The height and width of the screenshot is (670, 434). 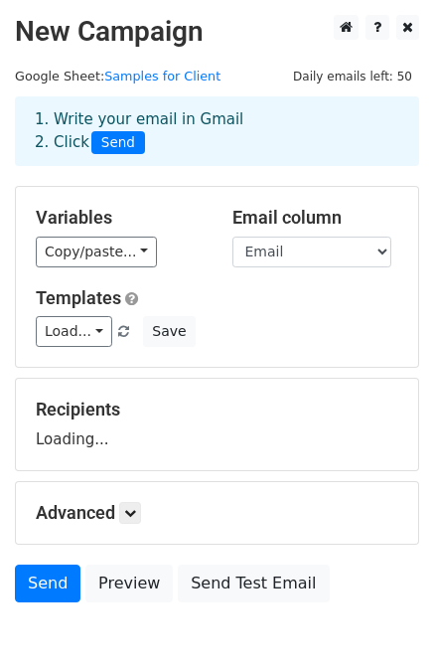 I want to click on a: Preview, so click(x=129, y=583).